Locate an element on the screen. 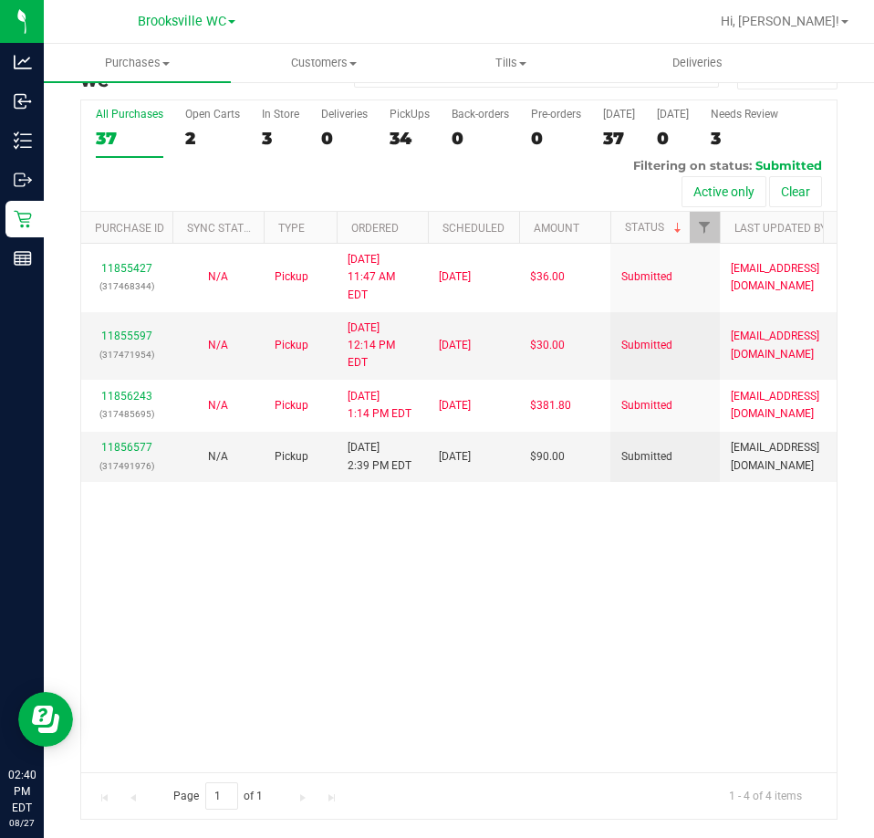 Image resolution: width=874 pixels, height=838 pixels. span: Filtering on status: is located at coordinates (693, 165).